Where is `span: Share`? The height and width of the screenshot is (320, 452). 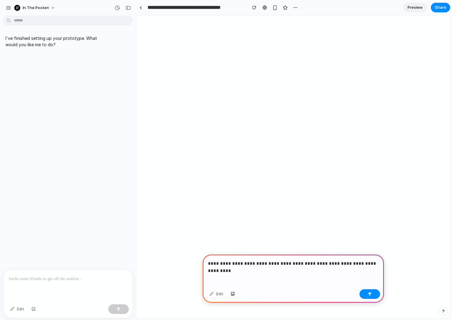
span: Share is located at coordinates (440, 8).